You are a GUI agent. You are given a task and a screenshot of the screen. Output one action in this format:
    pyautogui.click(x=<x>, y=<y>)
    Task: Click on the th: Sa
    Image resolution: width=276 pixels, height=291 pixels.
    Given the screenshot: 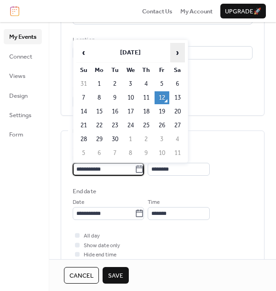 What is the action you would take?
    pyautogui.click(x=178, y=70)
    